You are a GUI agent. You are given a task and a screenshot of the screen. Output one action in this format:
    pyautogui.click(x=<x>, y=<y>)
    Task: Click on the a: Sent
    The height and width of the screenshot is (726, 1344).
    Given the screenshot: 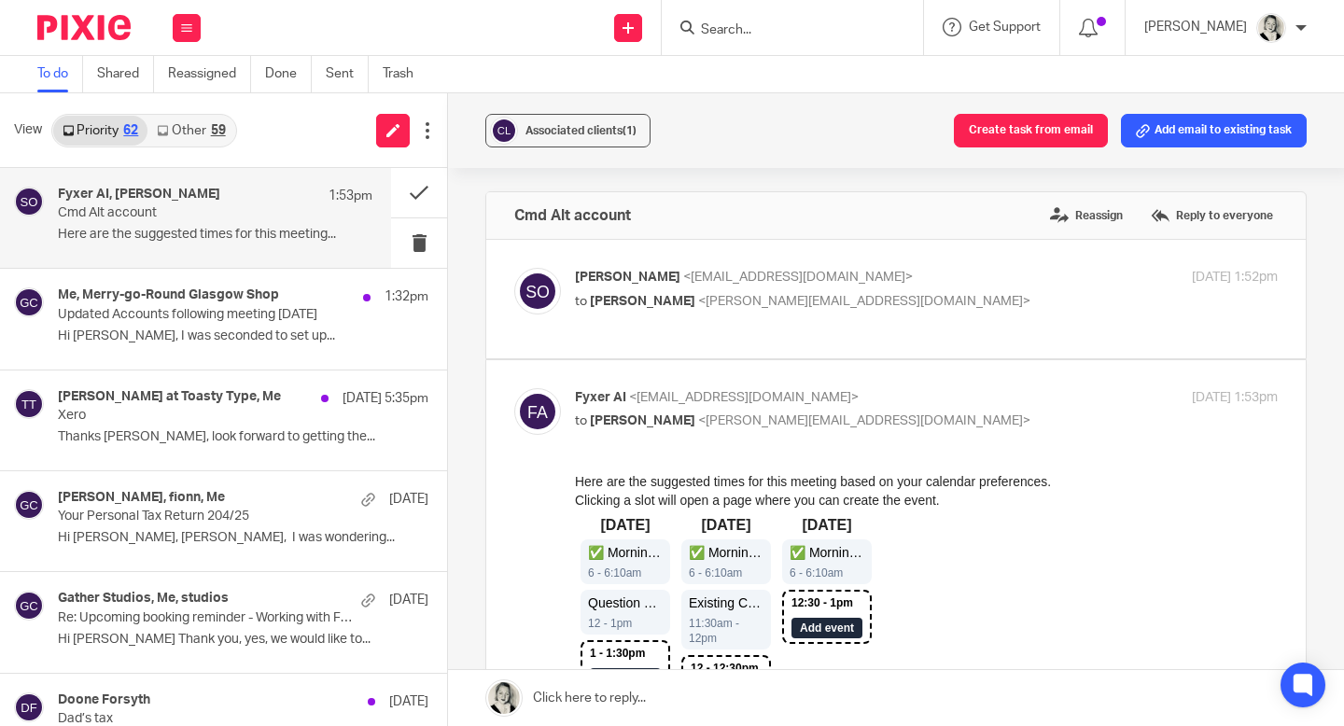 What is the action you would take?
    pyautogui.click(x=347, y=74)
    